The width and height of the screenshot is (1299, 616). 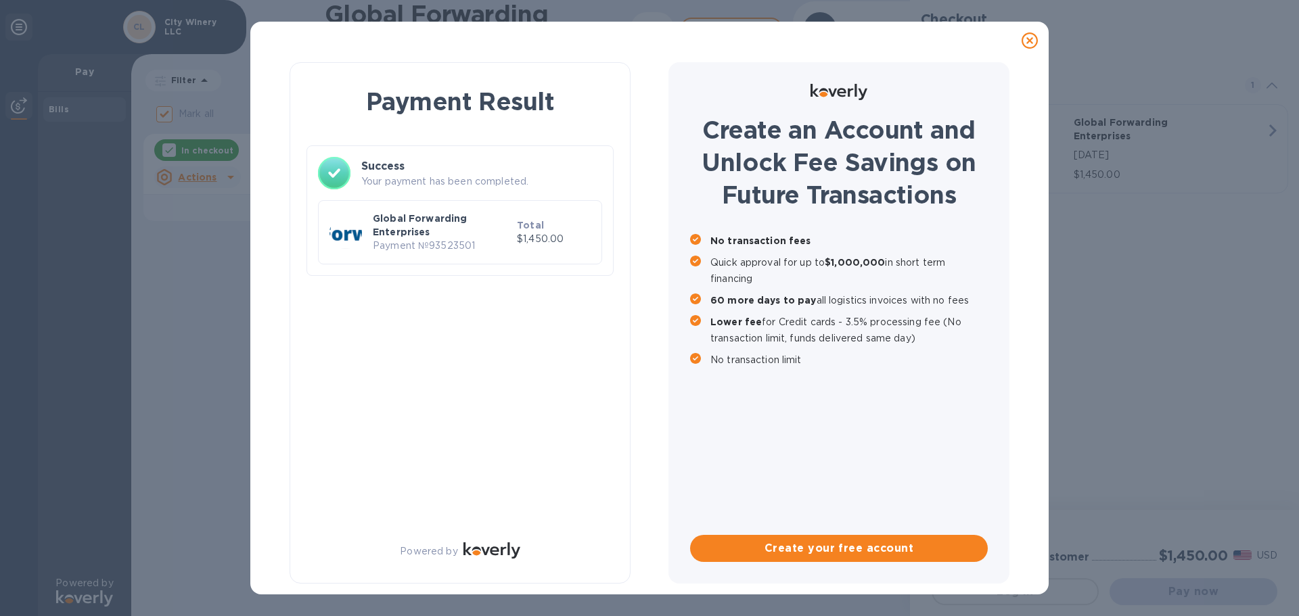 I want to click on b: No transaction fees, so click(x=760, y=241).